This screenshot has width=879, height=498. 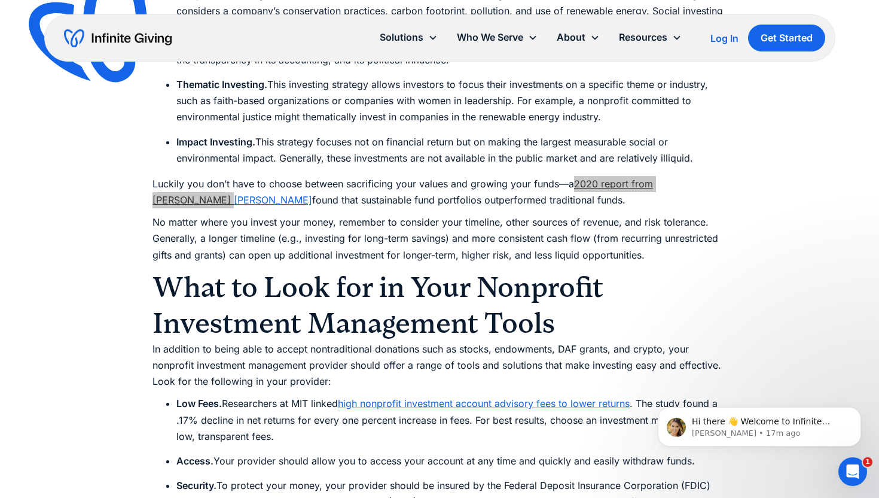 What do you see at coordinates (484, 403) in the screenshot?
I see `a: high nonprofit investment account advisory fees to lower returns` at bounding box center [484, 403].